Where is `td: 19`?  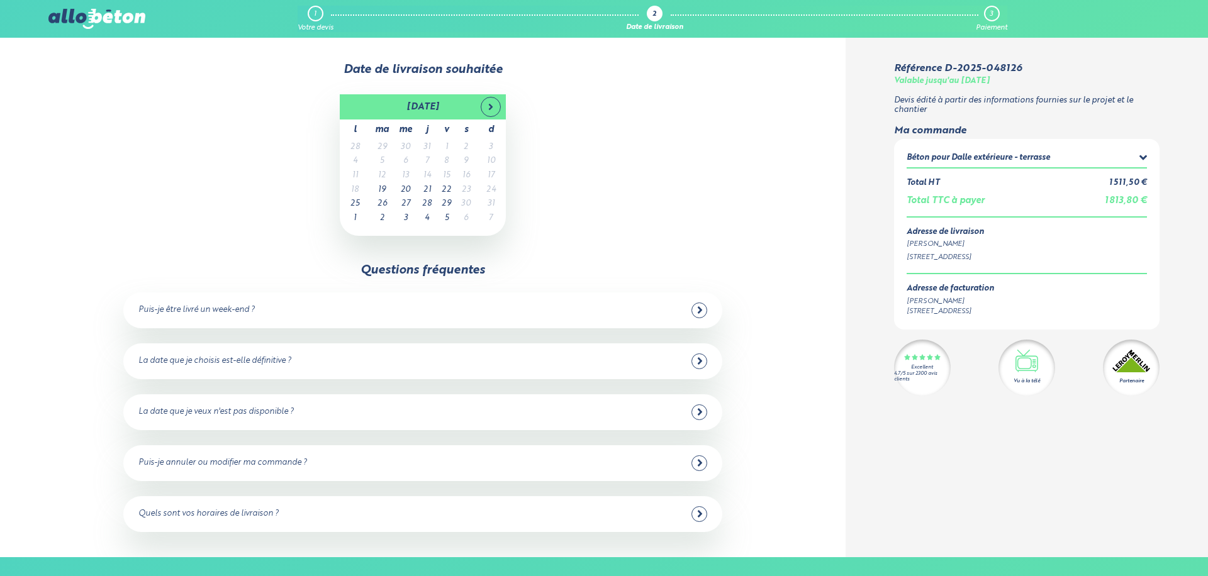
td: 19 is located at coordinates (382, 190).